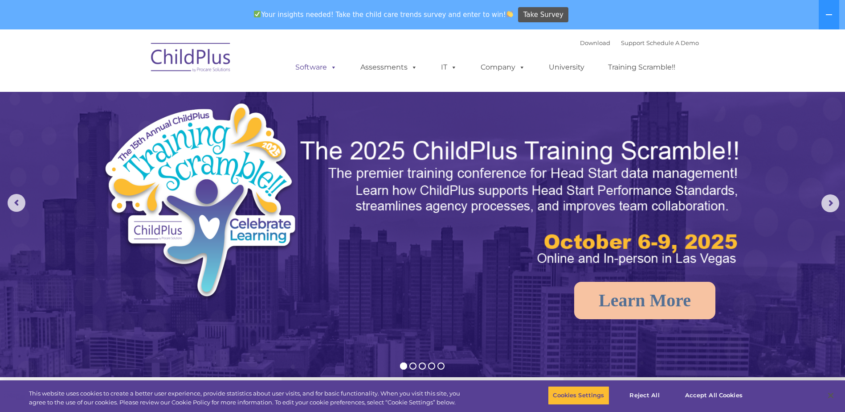 The height and width of the screenshot is (412, 845). I want to click on span: Take Survey, so click(544, 15).